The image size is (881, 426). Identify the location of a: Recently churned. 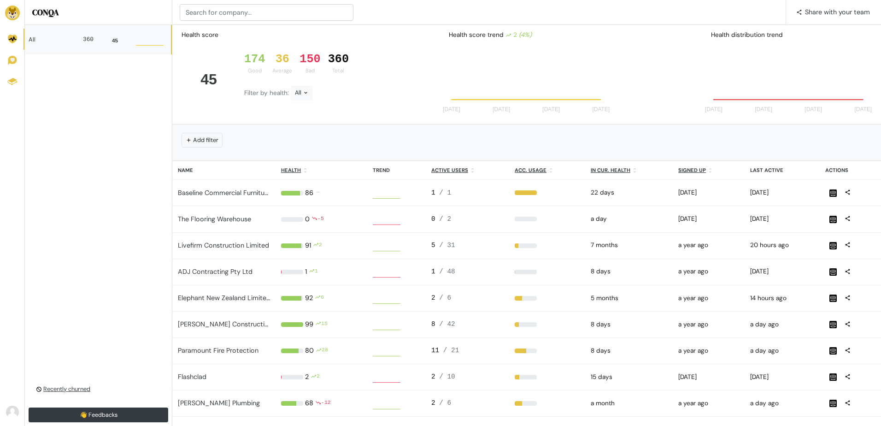
(98, 389).